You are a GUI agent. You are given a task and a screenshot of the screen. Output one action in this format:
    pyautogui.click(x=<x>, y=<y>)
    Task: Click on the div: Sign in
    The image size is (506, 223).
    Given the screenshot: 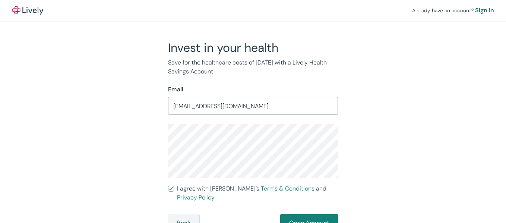 What is the action you would take?
    pyautogui.click(x=485, y=10)
    